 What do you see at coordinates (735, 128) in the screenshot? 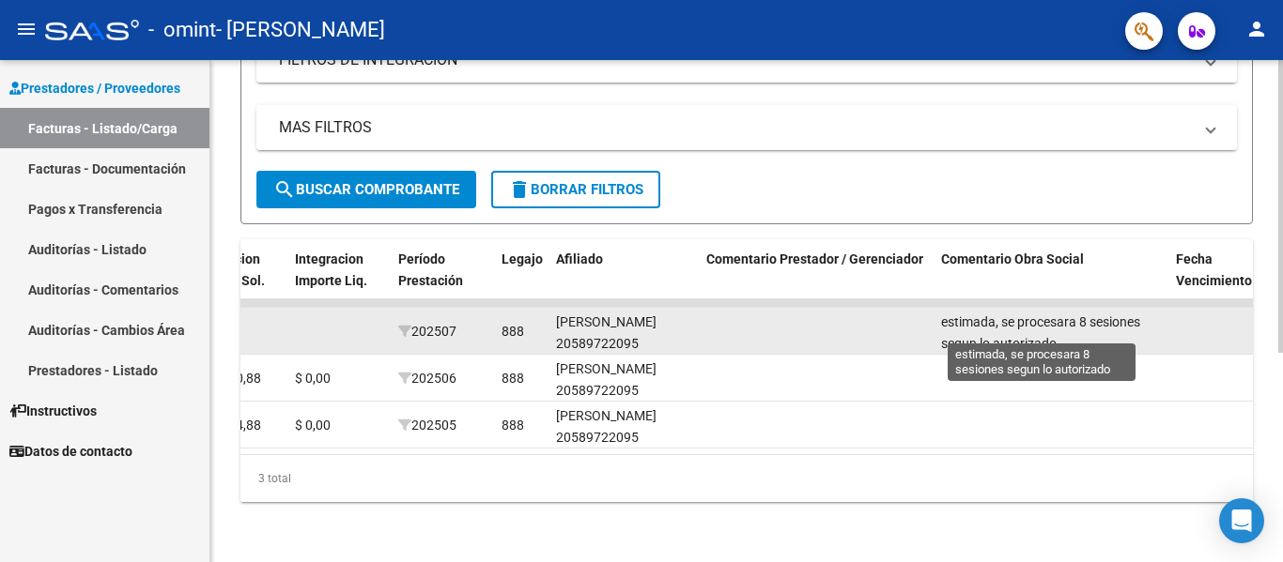
I see `mat-panel-title: MAS FILTROS` at bounding box center [735, 128].